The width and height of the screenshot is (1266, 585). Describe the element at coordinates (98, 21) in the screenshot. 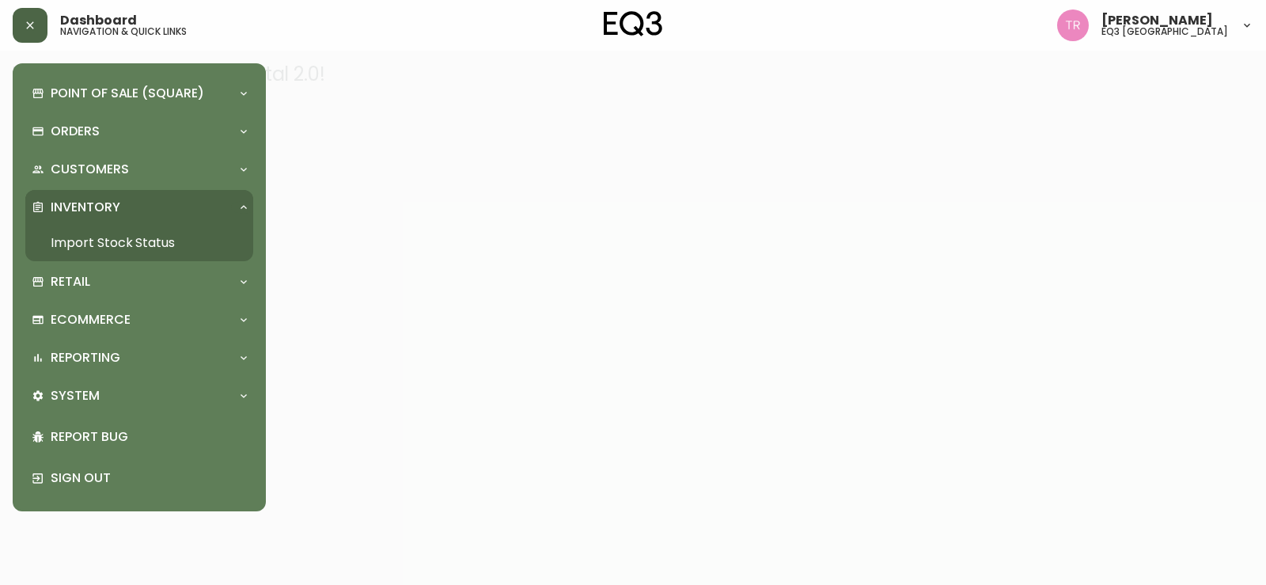

I see `span: Dashboard` at that location.